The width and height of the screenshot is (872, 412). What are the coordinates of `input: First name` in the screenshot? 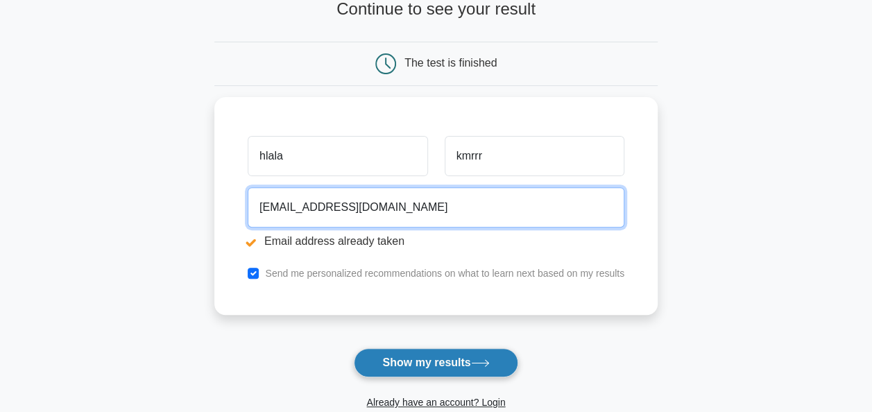 It's located at (337, 156).